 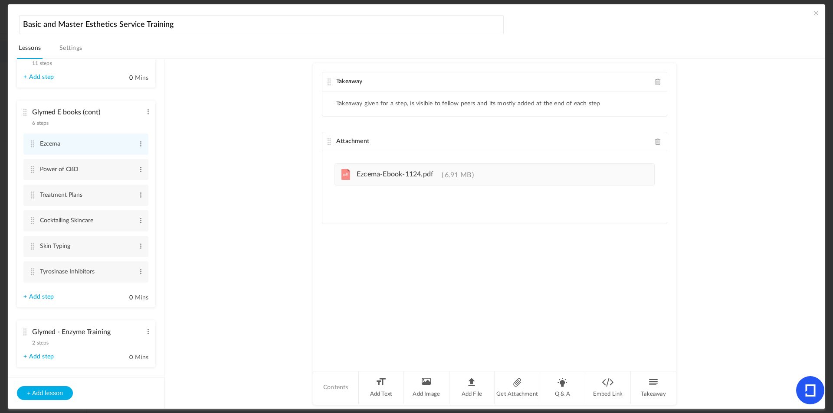 What do you see at coordinates (608, 388) in the screenshot?
I see `li: Embed Link` at bounding box center [608, 388].